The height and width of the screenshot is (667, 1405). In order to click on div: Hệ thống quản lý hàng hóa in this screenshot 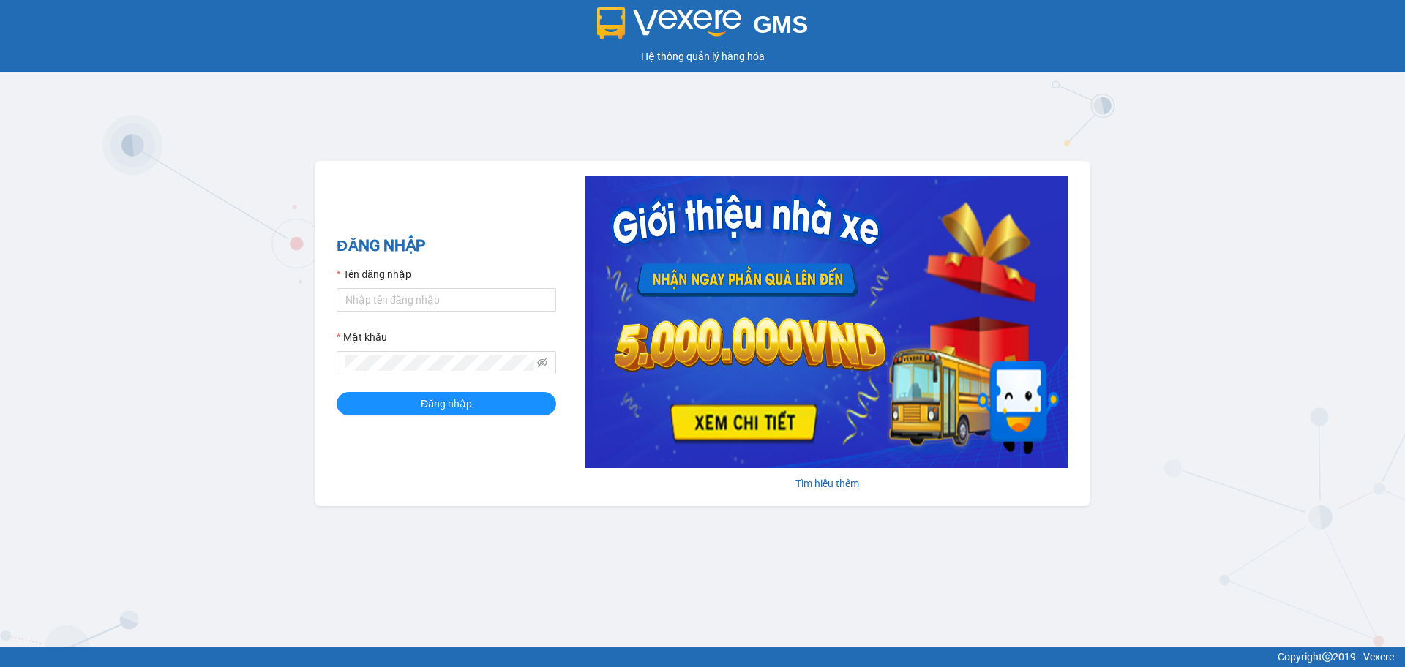, I will do `click(702, 56)`.